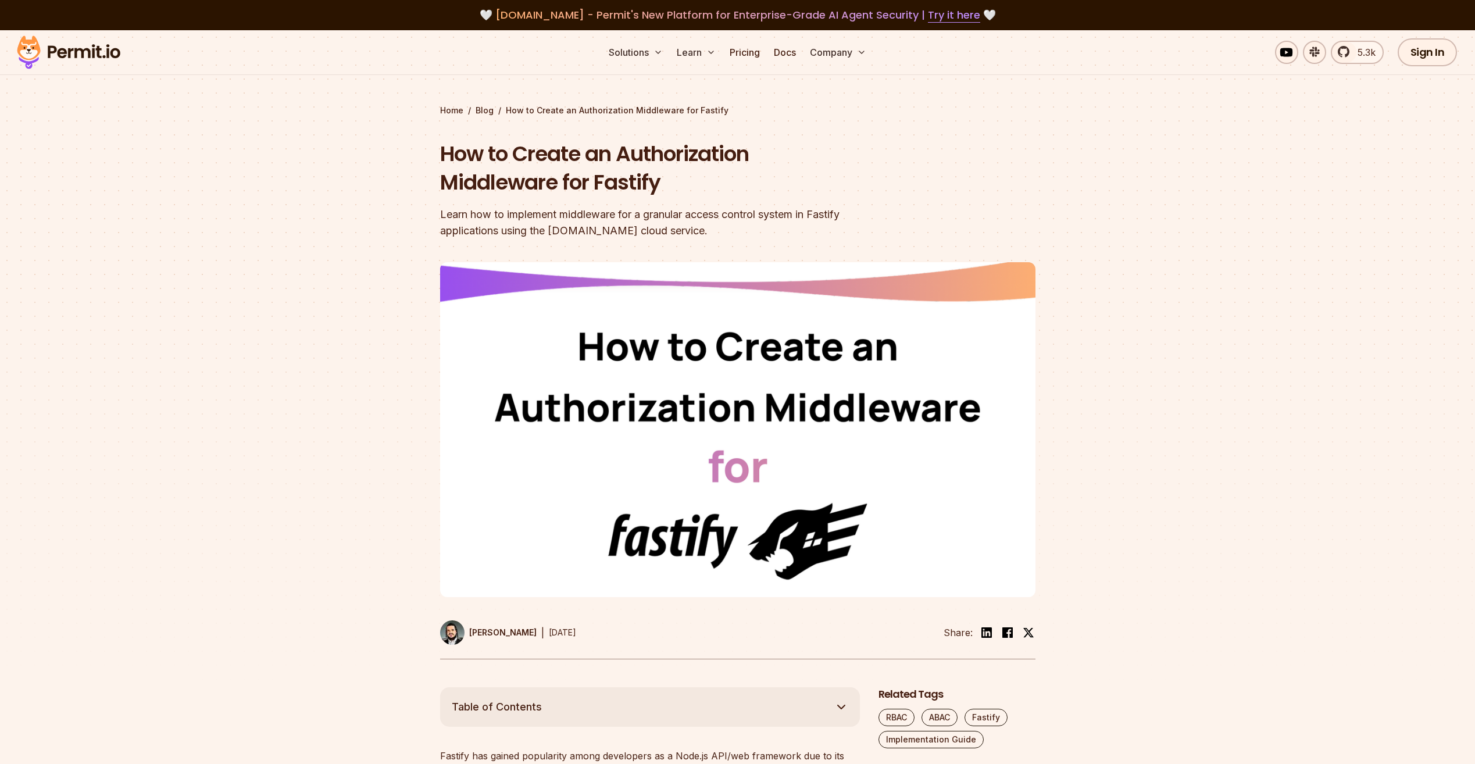  I want to click on button: twitter, so click(1029, 633).